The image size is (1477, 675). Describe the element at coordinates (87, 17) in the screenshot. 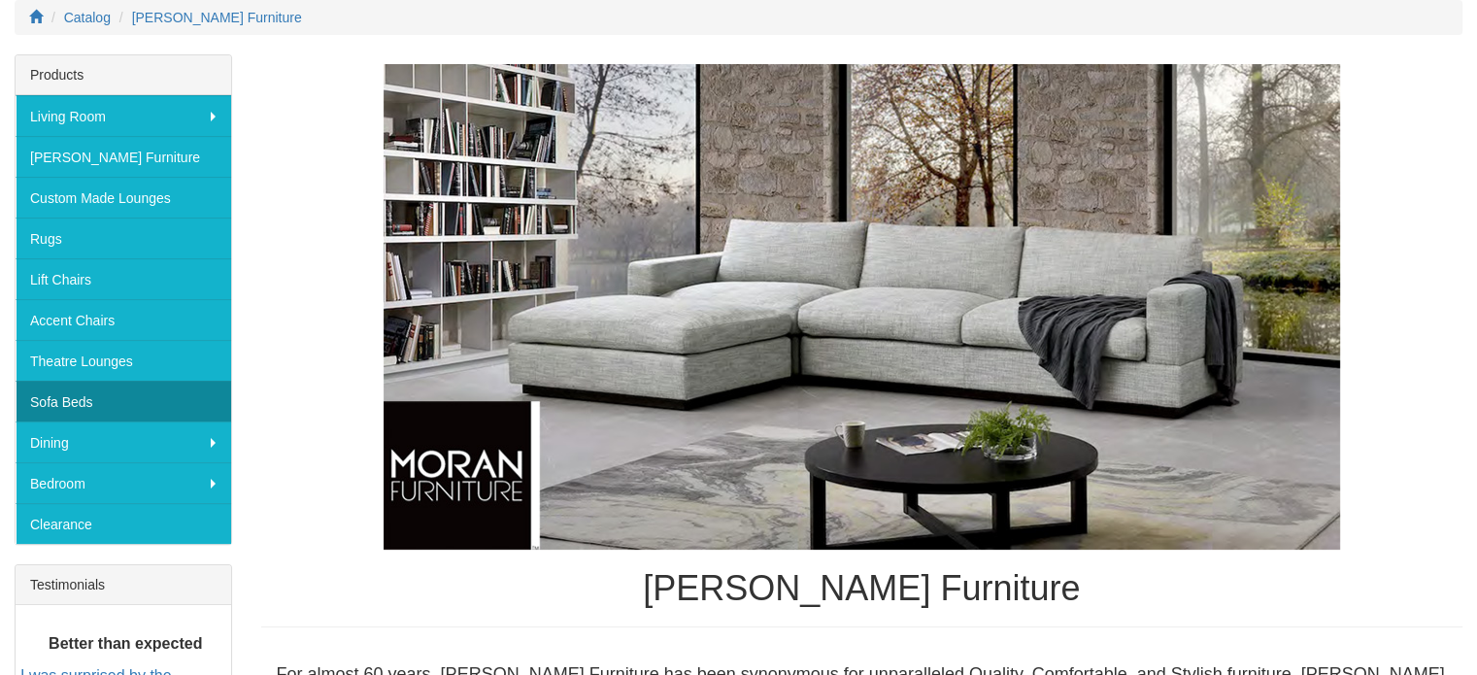

I see `span: Catalog` at that location.